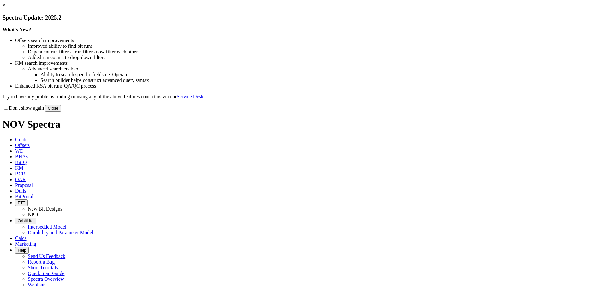 The image size is (606, 288). What do you see at coordinates (43, 267) in the screenshot?
I see `a: Short Tutorials` at bounding box center [43, 267].